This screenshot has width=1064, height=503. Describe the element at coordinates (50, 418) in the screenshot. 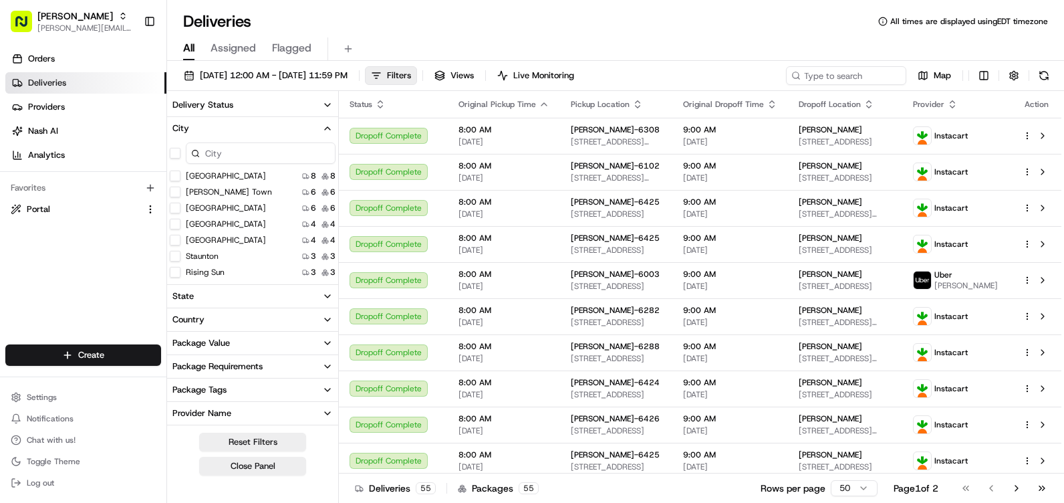

I see `span: Notifications` at that location.